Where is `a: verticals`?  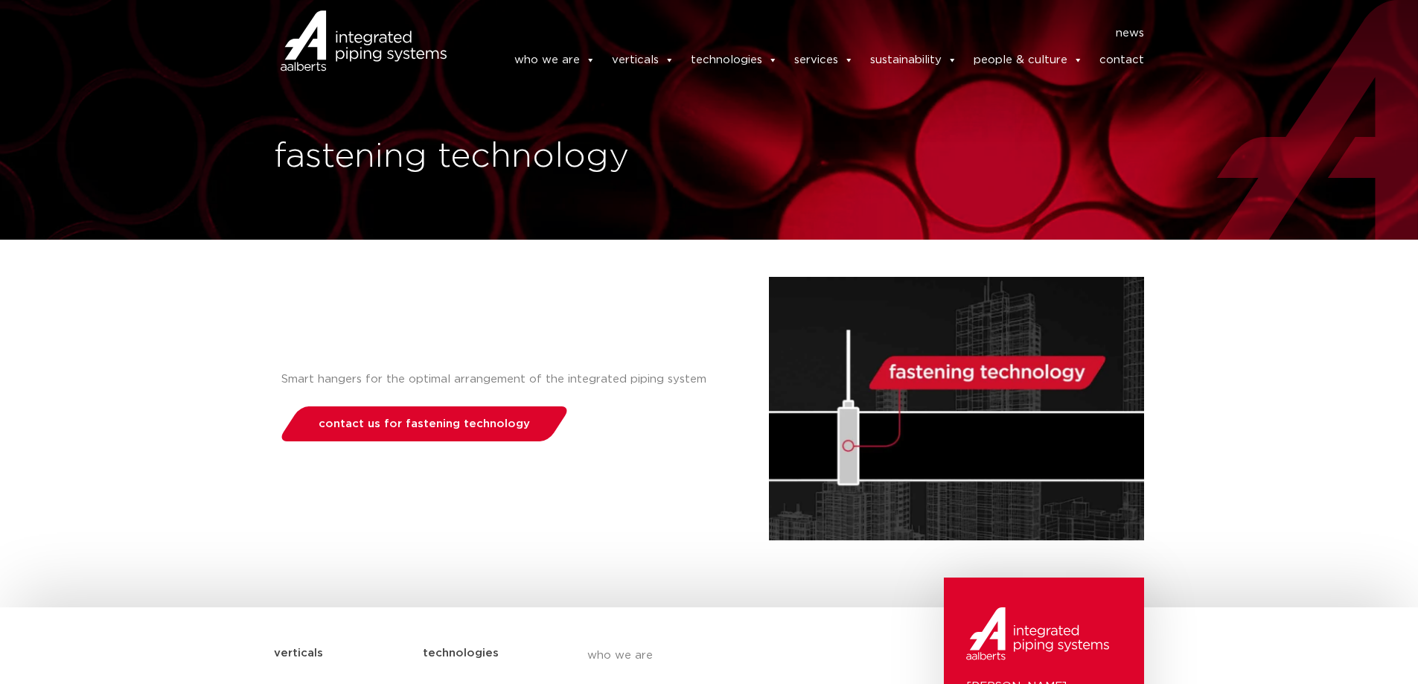 a: verticals is located at coordinates (643, 60).